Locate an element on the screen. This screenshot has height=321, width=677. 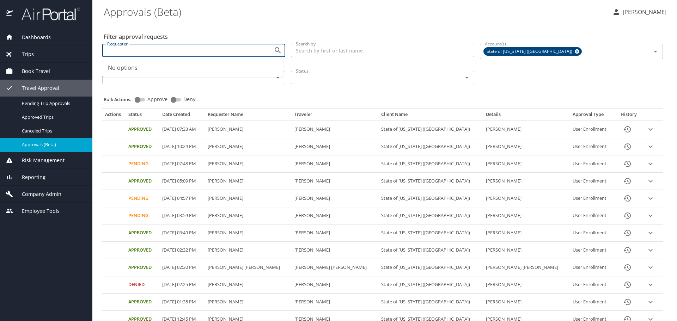
span: Dashboards is located at coordinates (32, 37).